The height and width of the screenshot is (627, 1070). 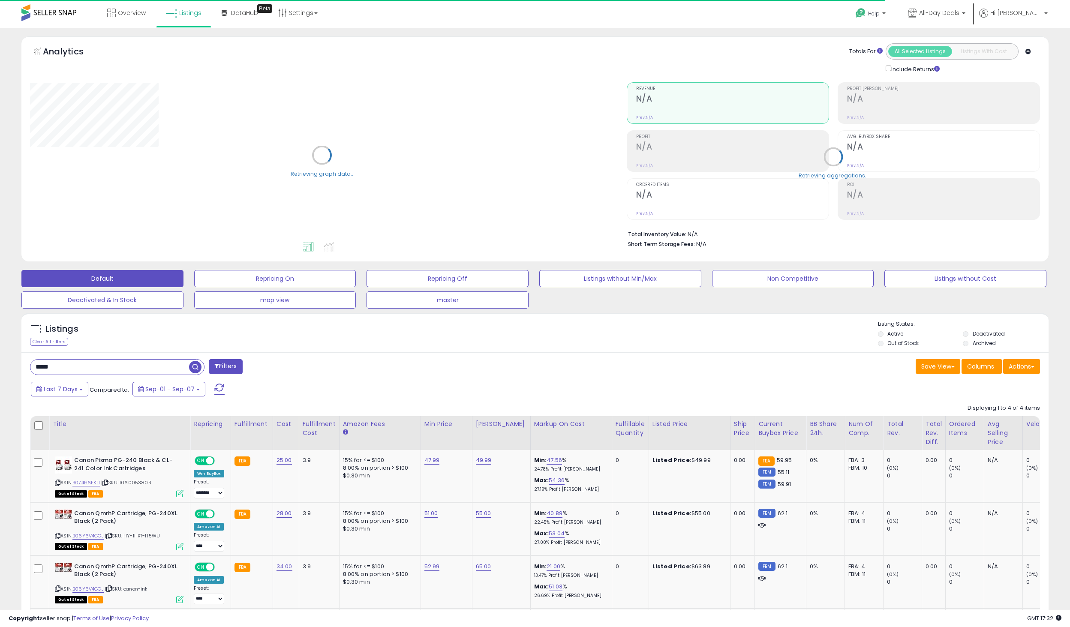 I want to click on a: 51.03, so click(x=556, y=587).